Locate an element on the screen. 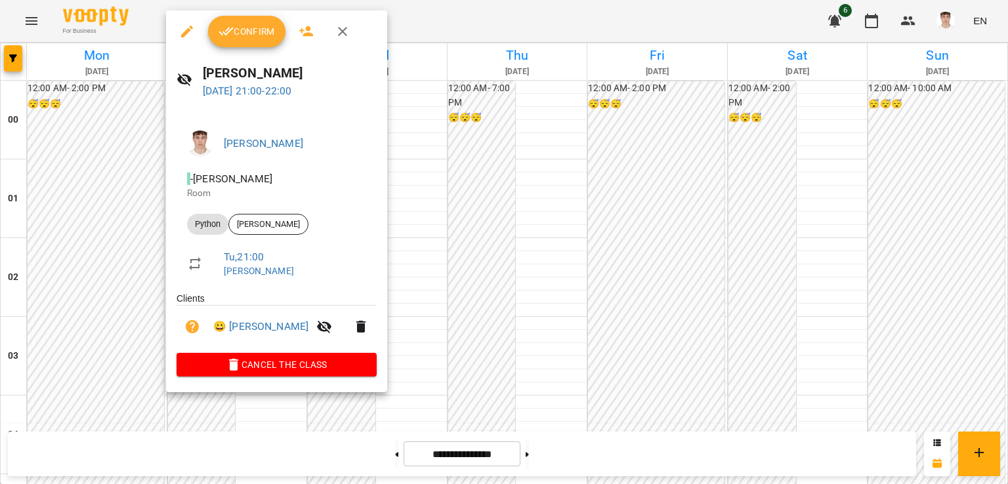 The image size is (1008, 484). button: Unpaid. Bill the attendance? is located at coordinates (192, 327).